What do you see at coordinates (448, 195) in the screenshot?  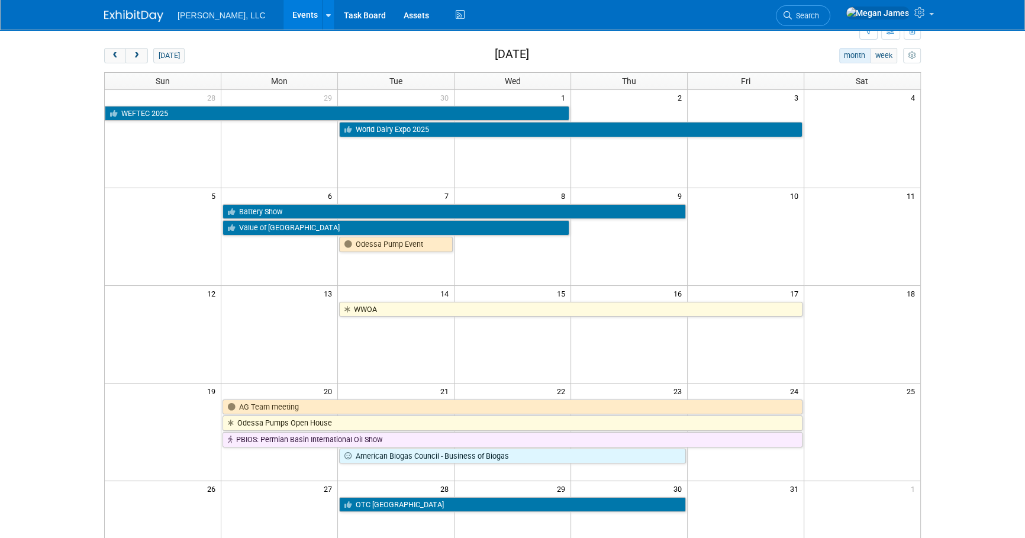 I see `span: 7` at bounding box center [448, 195].